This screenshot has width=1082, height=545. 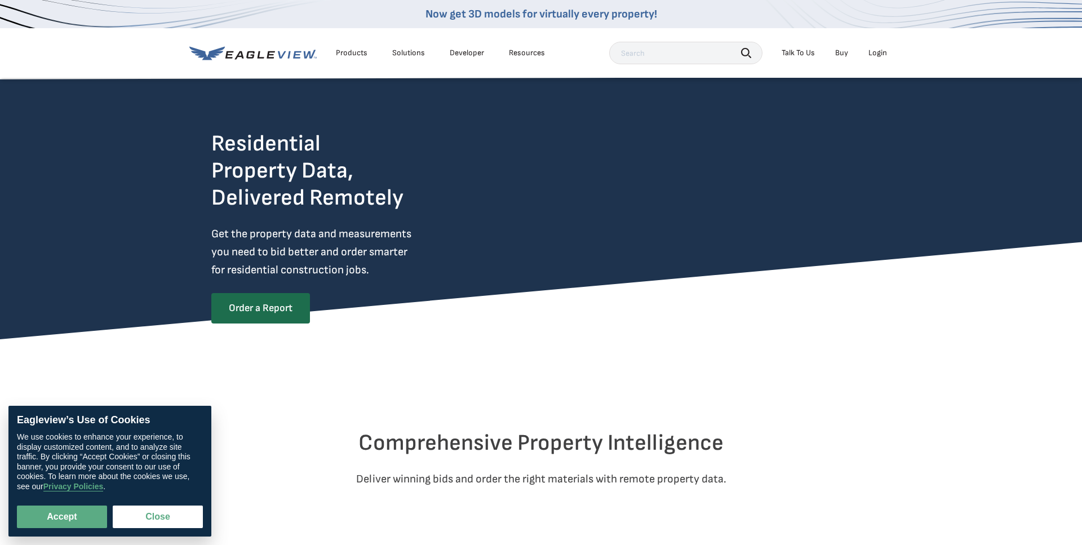 What do you see at coordinates (686, 53) in the screenshot?
I see `input: Search` at bounding box center [686, 53].